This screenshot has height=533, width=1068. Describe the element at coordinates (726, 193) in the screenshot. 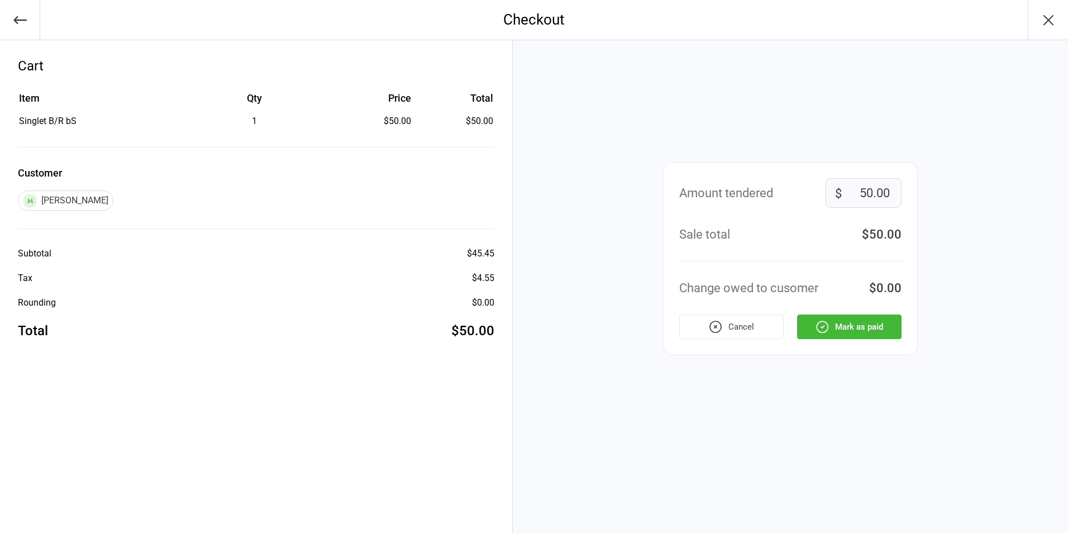

I see `div: Amount tendered` at that location.